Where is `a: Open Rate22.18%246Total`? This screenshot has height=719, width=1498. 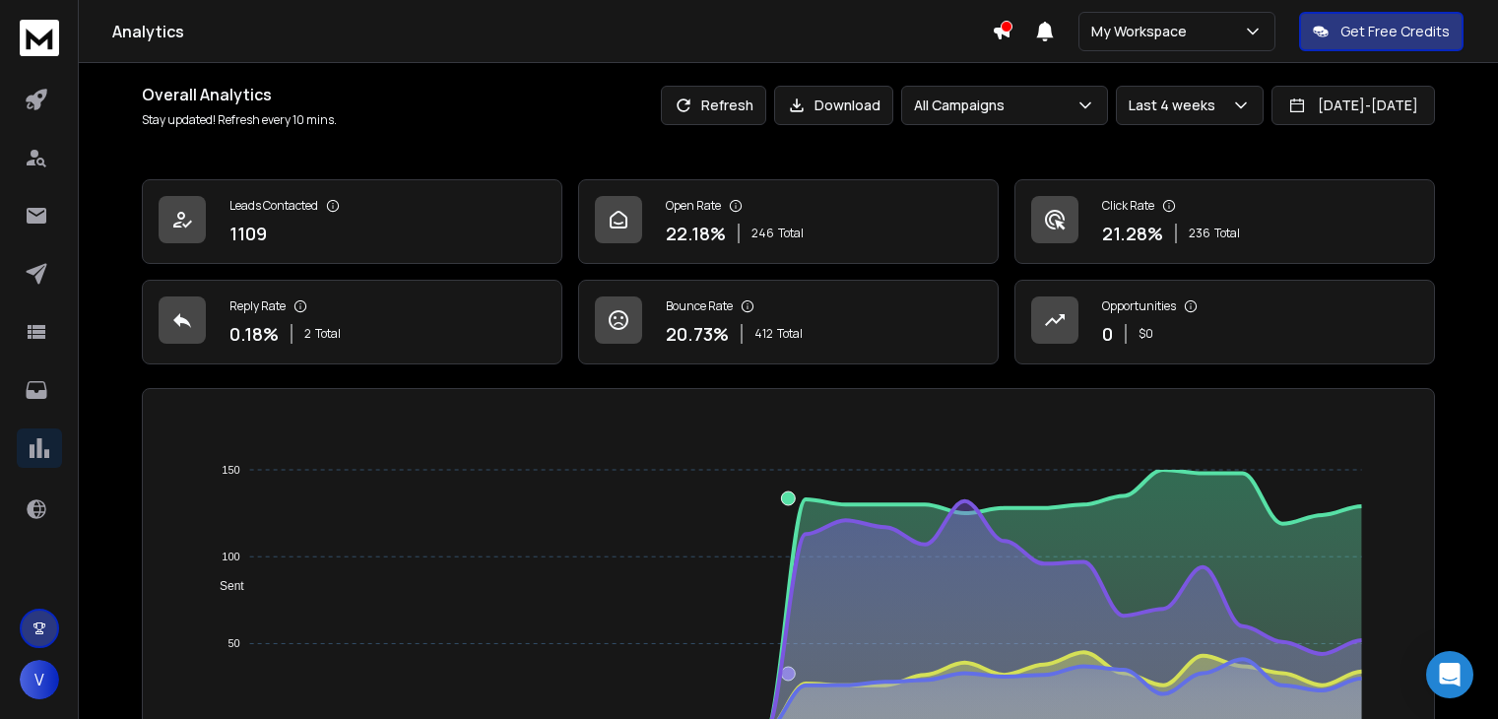
a: Open Rate22.18%246Total is located at coordinates (788, 222).